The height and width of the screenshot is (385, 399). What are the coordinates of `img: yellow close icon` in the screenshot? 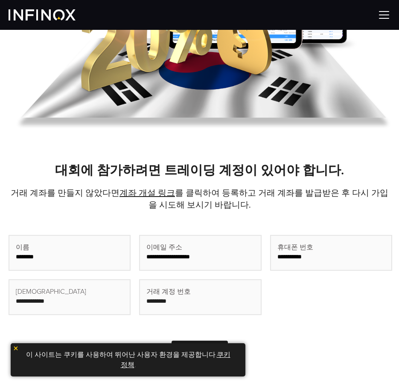 It's located at (16, 348).